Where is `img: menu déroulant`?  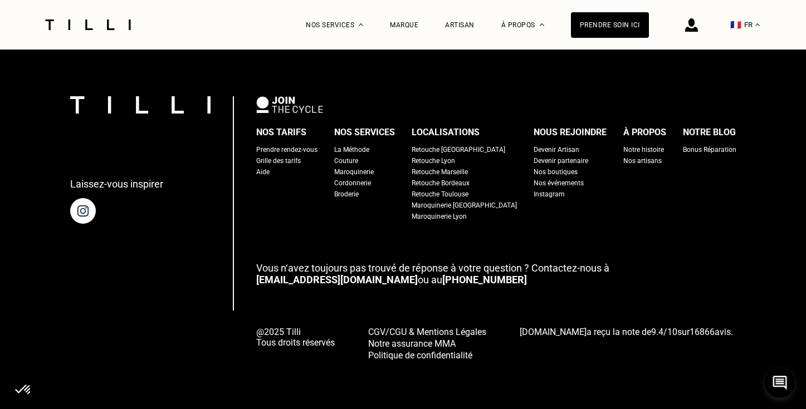
img: menu déroulant is located at coordinates (758, 25).